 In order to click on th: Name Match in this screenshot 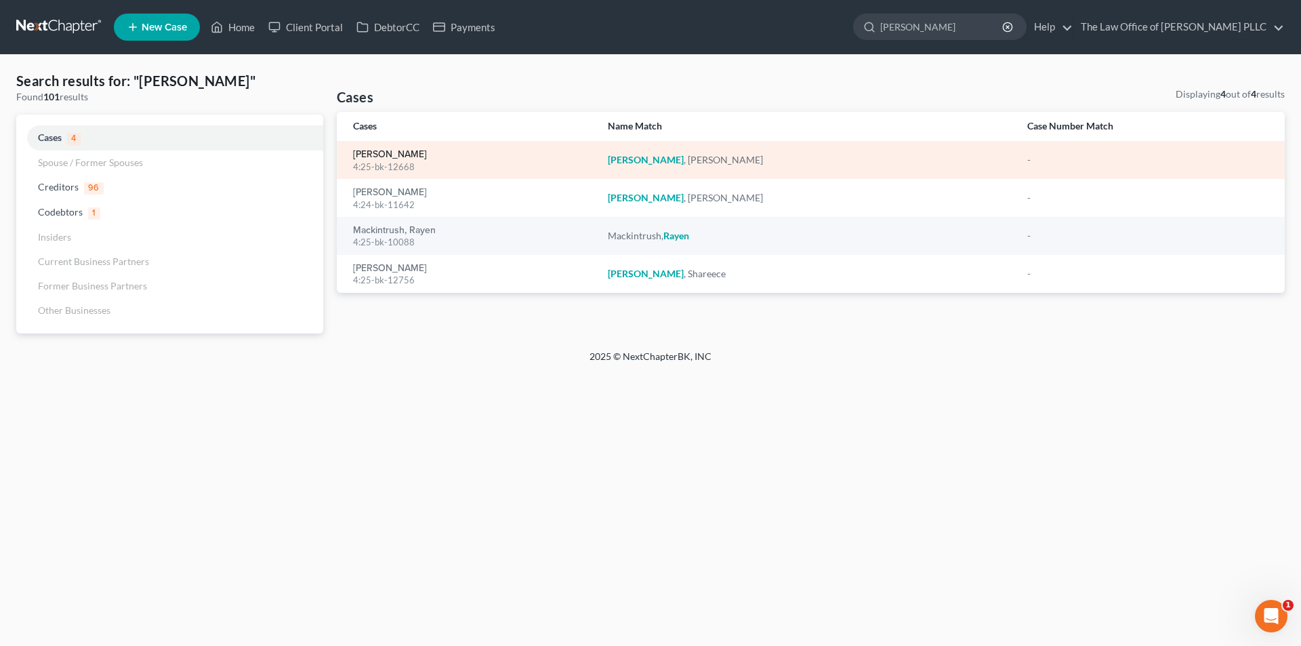, I will do `click(806, 126)`.